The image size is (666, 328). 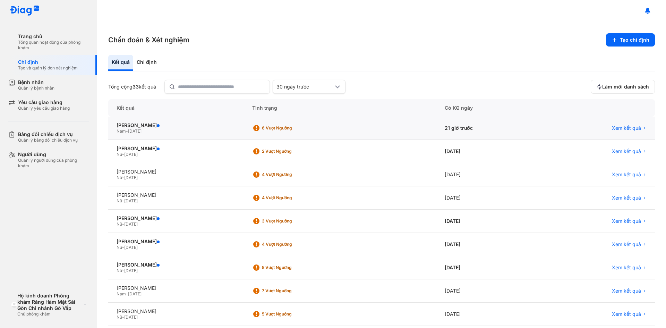 What do you see at coordinates (630, 40) in the screenshot?
I see `button: Tạo chỉ định` at bounding box center [630, 40].